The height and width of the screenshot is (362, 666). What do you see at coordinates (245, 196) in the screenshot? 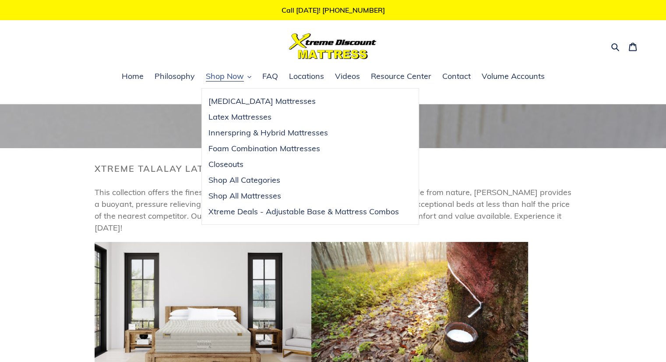
I see `span: Shop All Mattresses` at bounding box center [245, 196].